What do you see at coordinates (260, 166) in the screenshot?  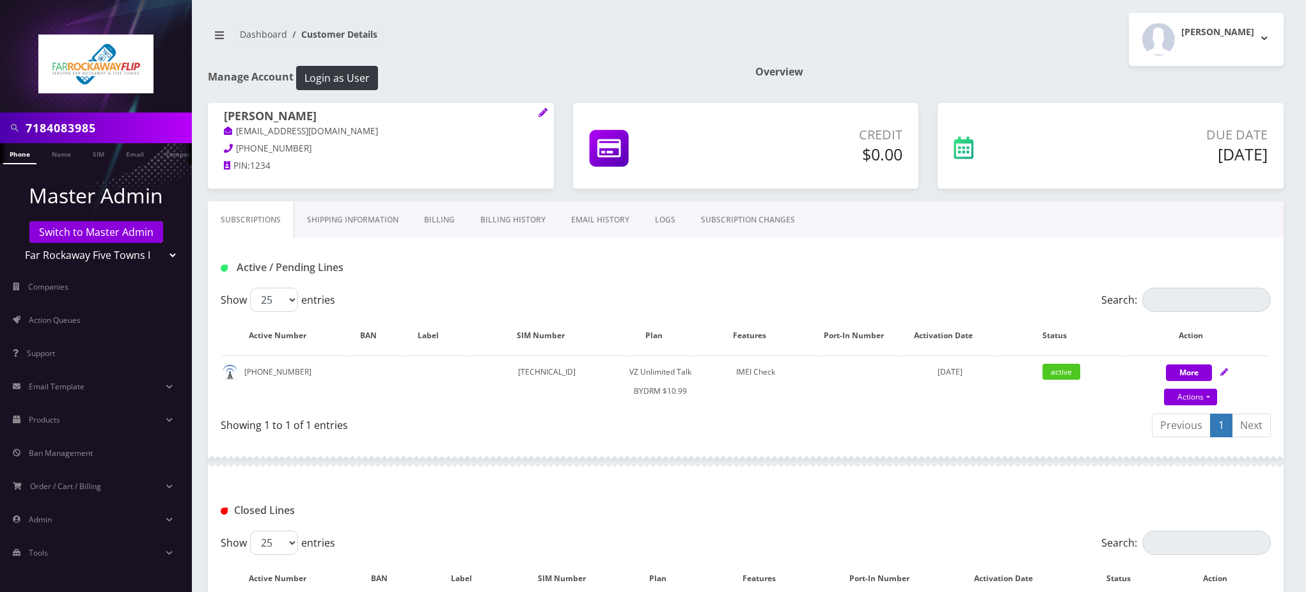 I see `span: 1234` at bounding box center [260, 166].